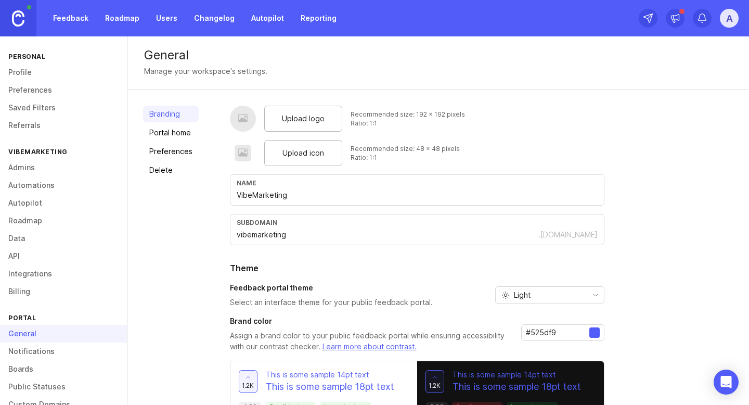 This screenshot has width=749, height=405. What do you see at coordinates (18, 18) in the screenshot?
I see `img: Canny Home` at bounding box center [18, 18].